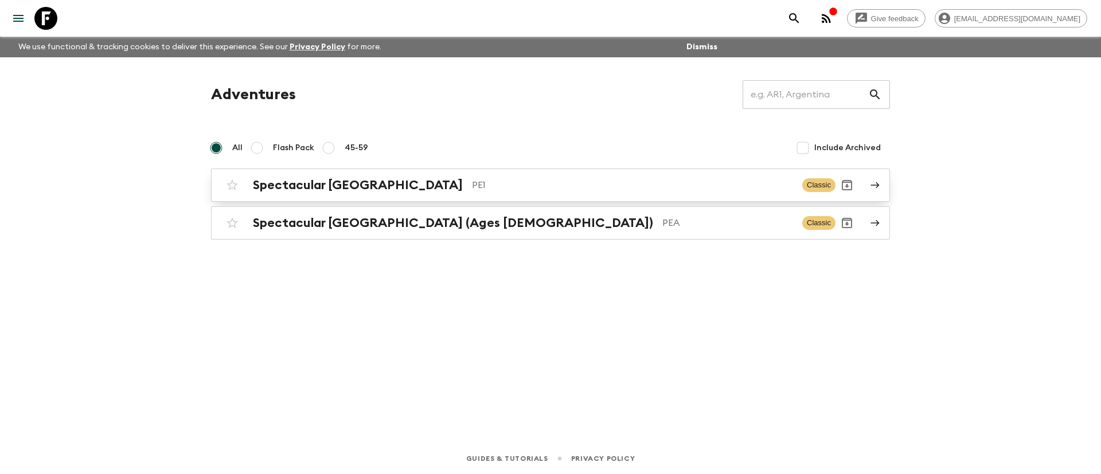 This screenshot has height=474, width=1101. Describe the element at coordinates (293, 148) in the screenshot. I see `span: Flash Pack` at that location.